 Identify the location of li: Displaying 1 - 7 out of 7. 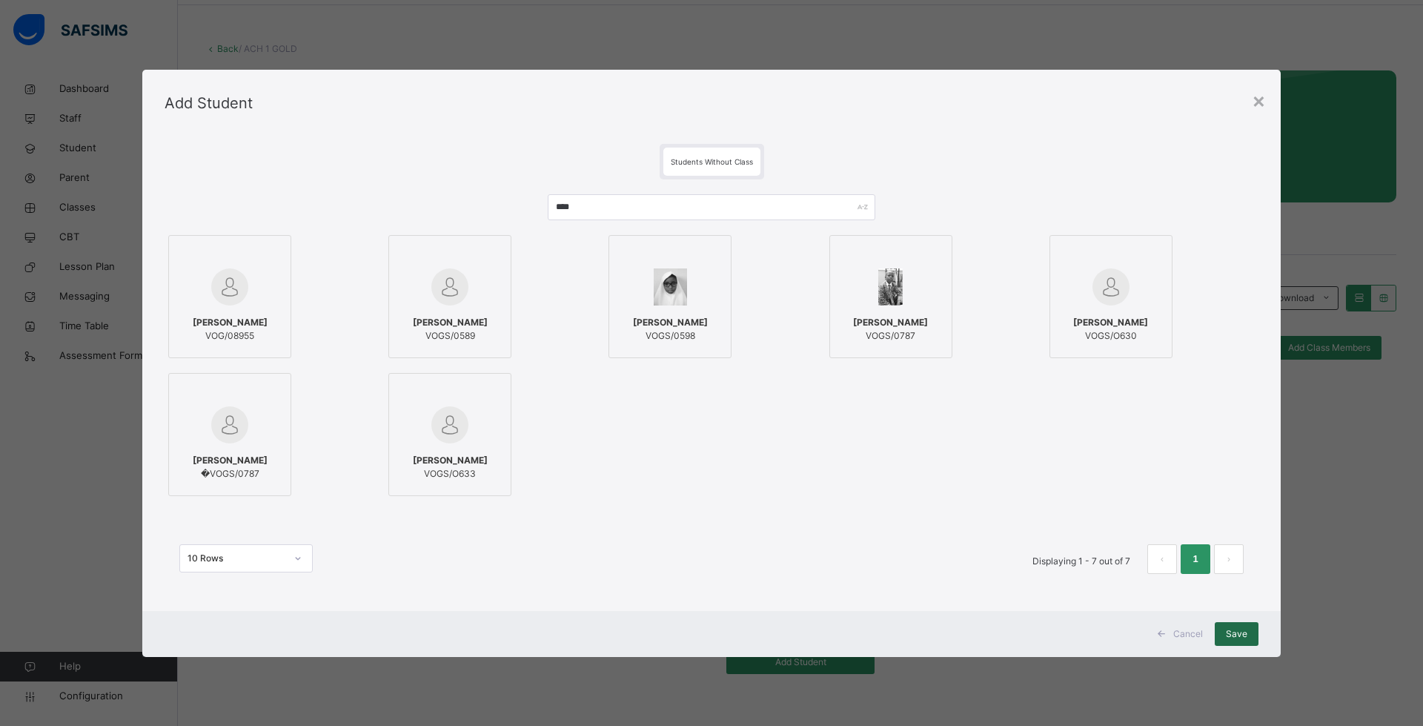
(1082, 559).